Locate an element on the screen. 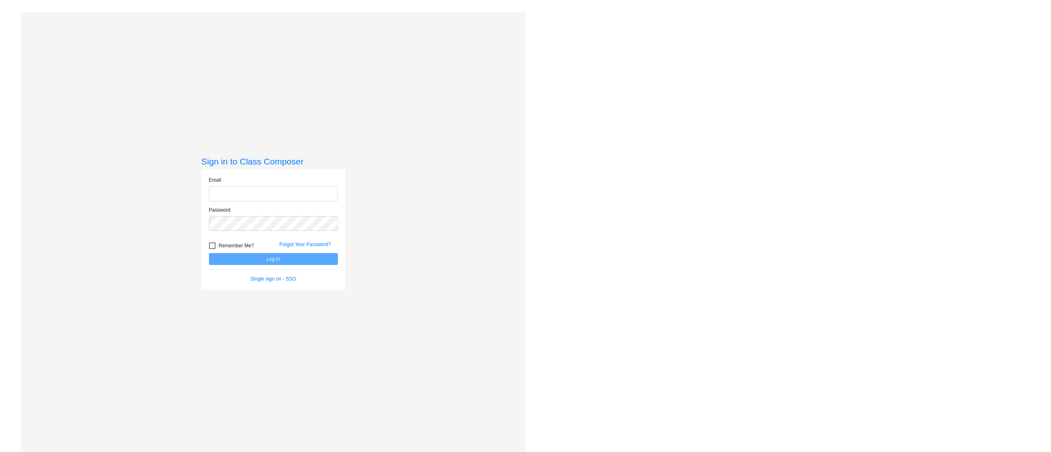 This screenshot has width=1051, height=452. span: Remember Me? is located at coordinates (236, 246).